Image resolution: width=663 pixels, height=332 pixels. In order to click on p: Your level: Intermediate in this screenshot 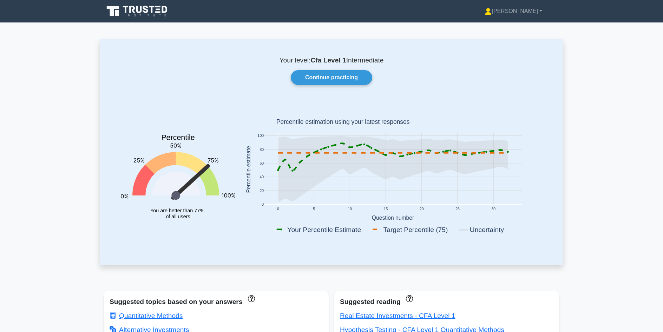, I will do `click(331, 60)`.